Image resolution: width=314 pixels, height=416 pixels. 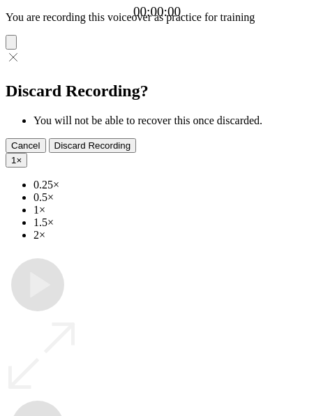 What do you see at coordinates (157, 12) in the screenshot?
I see `a: 00:00:00` at bounding box center [157, 12].